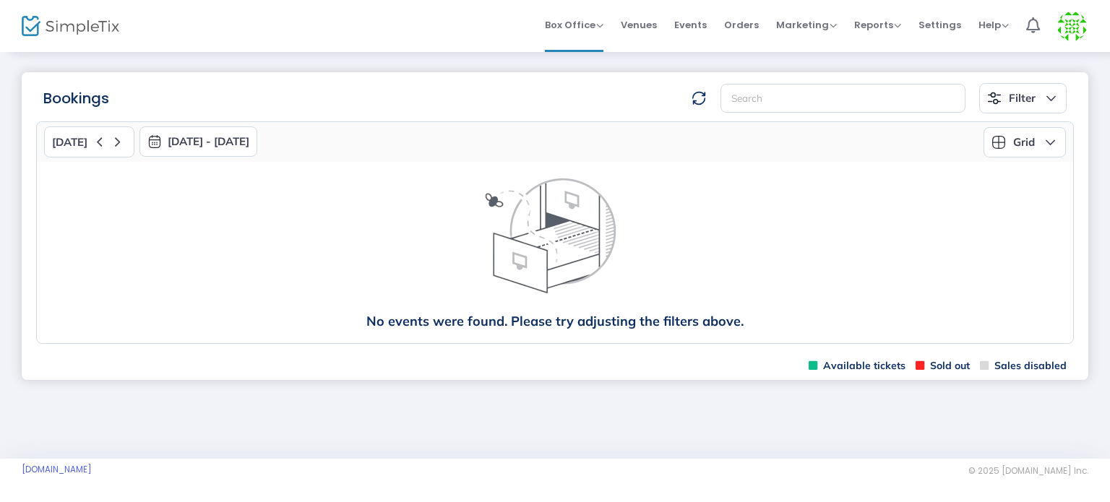 The width and height of the screenshot is (1110, 502). I want to click on span: Orders, so click(741, 25).